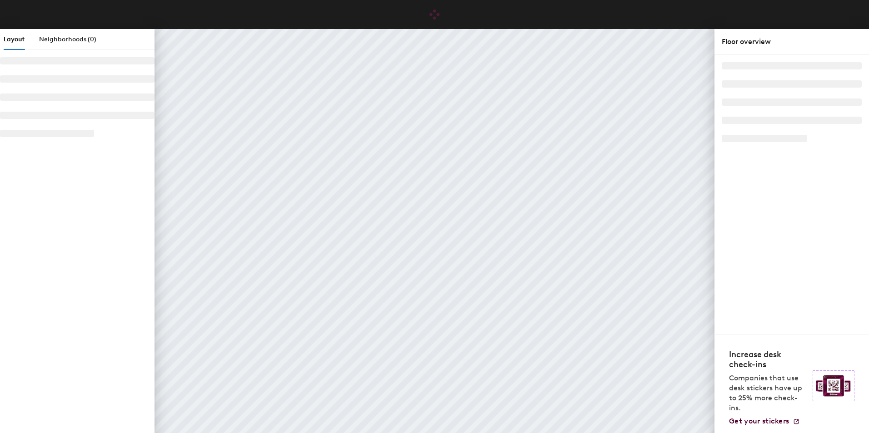  Describe the element at coordinates (768, 393) in the screenshot. I see `p: Companies that use desk stickers have up to 25% more check-ins.` at that location.